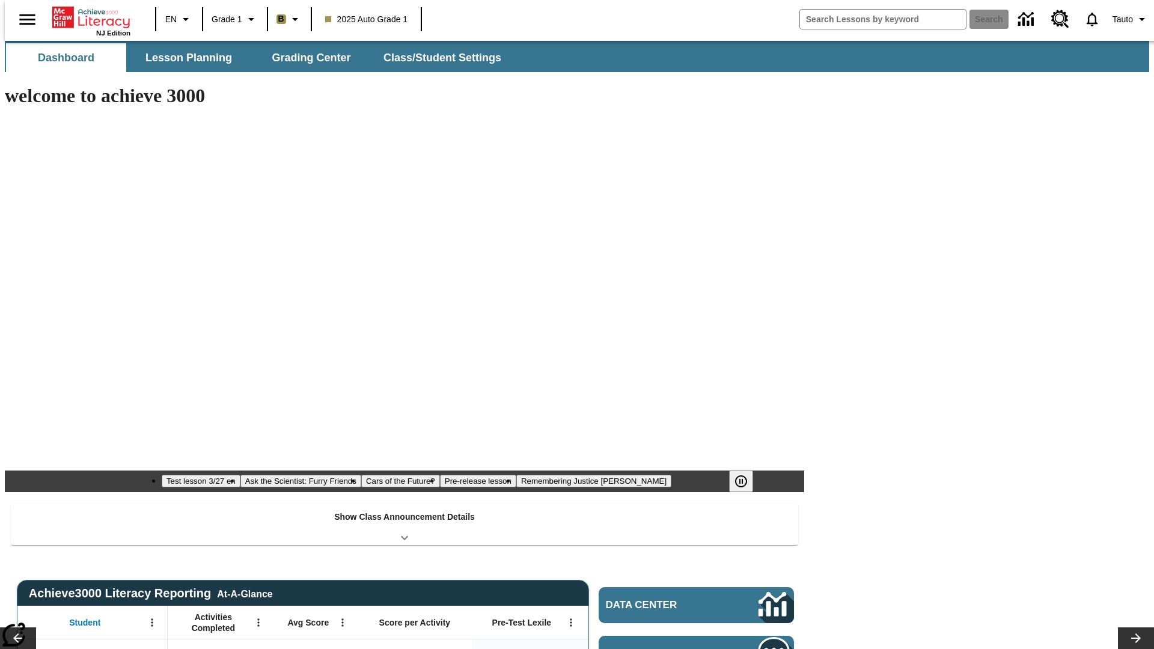 The image size is (1154, 649). Describe the element at coordinates (367, 19) in the screenshot. I see `span: 2025 Auto Grade 1` at that location.